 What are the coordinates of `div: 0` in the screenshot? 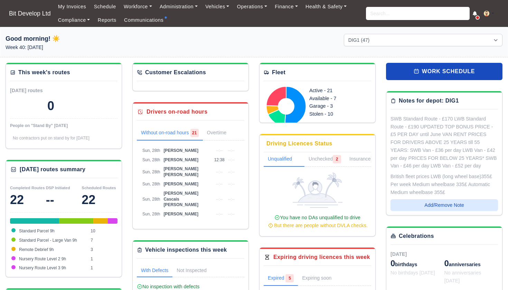 It's located at (51, 106).